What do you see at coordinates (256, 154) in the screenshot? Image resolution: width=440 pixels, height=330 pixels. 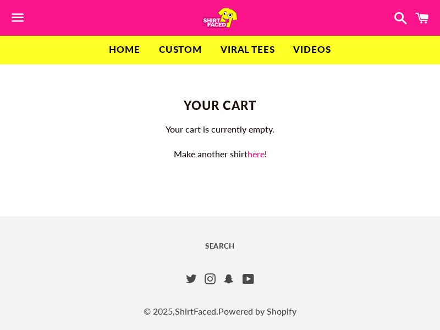 I see `a: here` at bounding box center [256, 154].